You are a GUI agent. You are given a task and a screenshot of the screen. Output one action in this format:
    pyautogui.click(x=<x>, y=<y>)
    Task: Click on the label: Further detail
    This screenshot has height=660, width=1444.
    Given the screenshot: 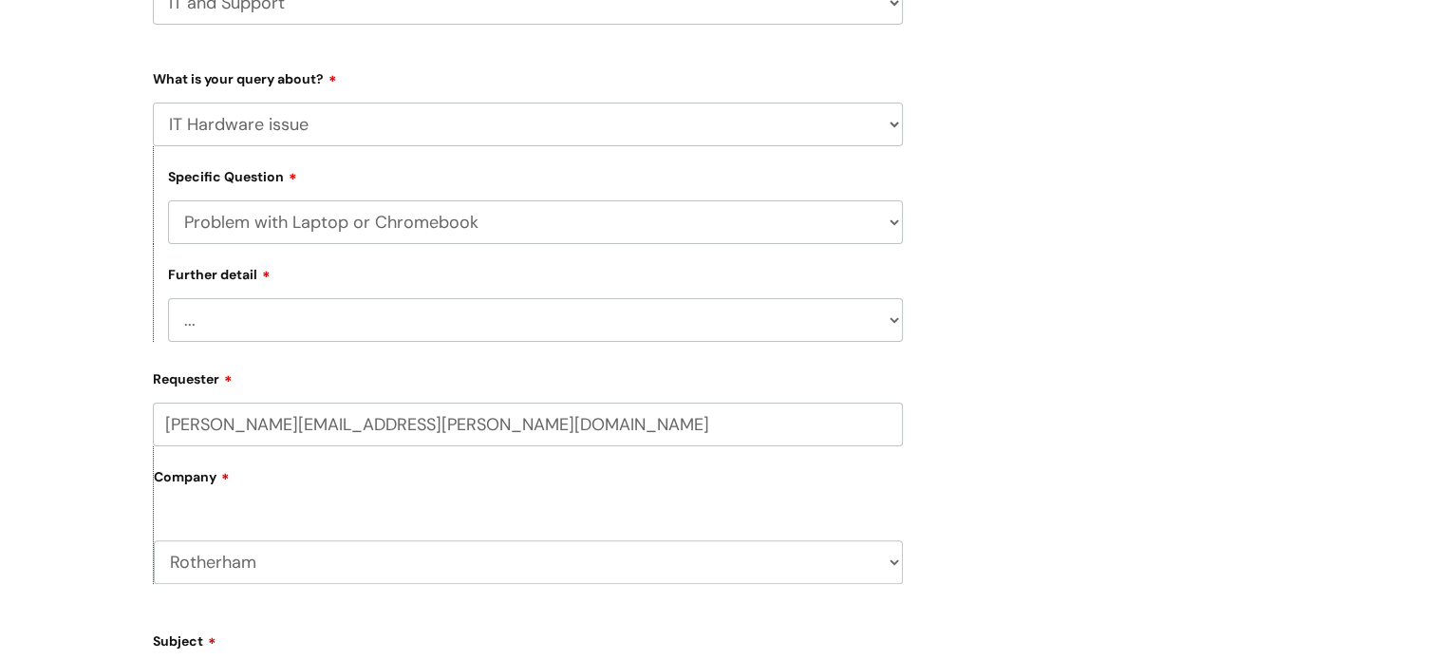 What is the action you would take?
    pyautogui.click(x=219, y=273)
    